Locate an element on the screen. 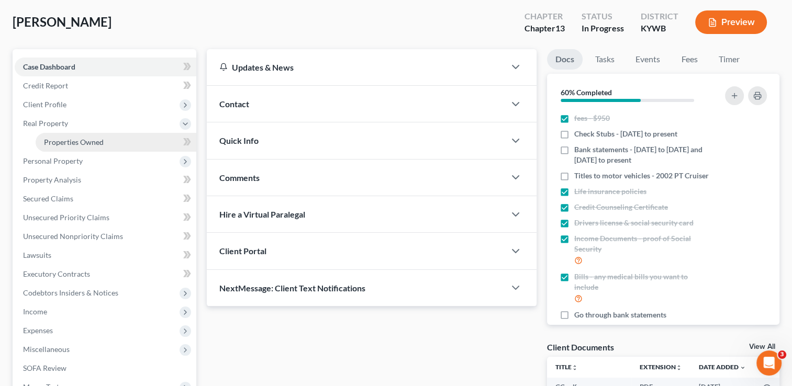  span: NextMessage: Client Text Notifications is located at coordinates (292, 288).